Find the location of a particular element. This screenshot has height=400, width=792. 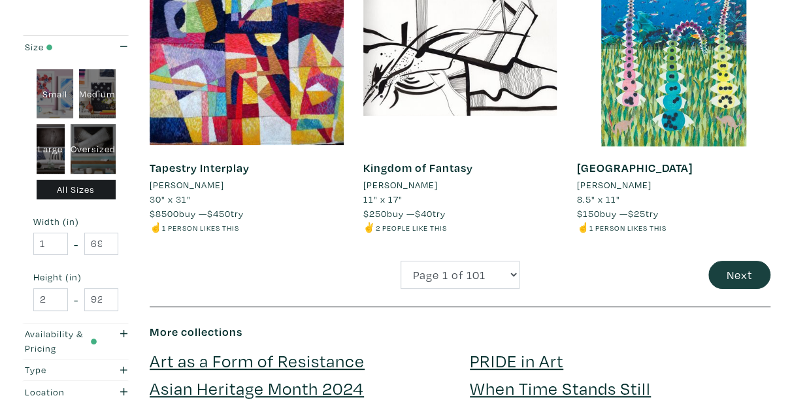

button: Size is located at coordinates (76, 46).